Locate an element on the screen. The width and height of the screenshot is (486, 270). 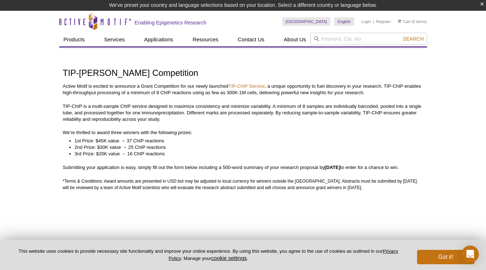
li: 2nd Prize: $30K value → 25 ChIP reactions is located at coordinates (245, 147).